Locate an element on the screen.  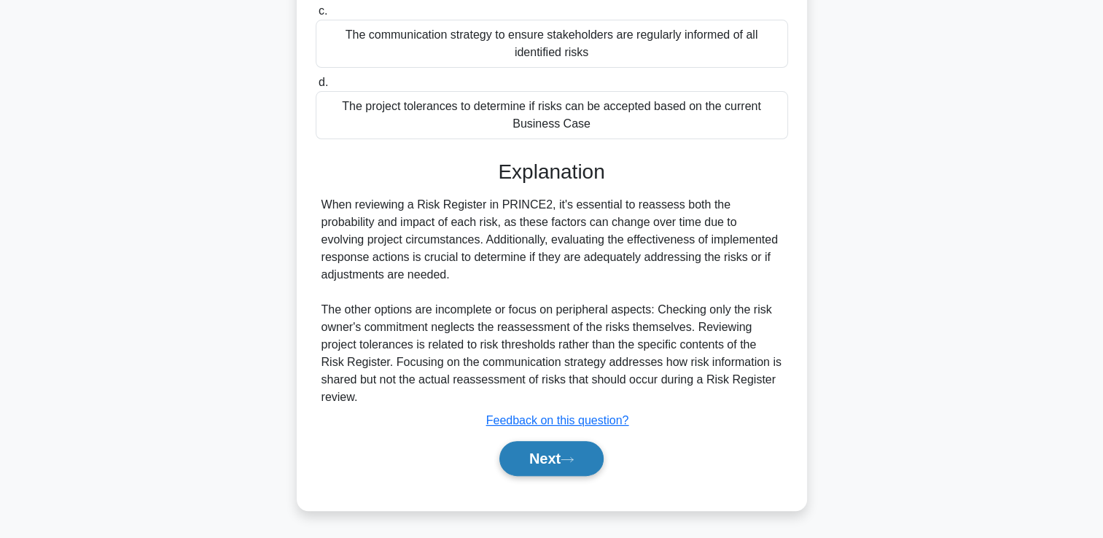
div: The communication strategy to ensure stakeholders are regularly informed of all identified risks is located at coordinates (552, 44).